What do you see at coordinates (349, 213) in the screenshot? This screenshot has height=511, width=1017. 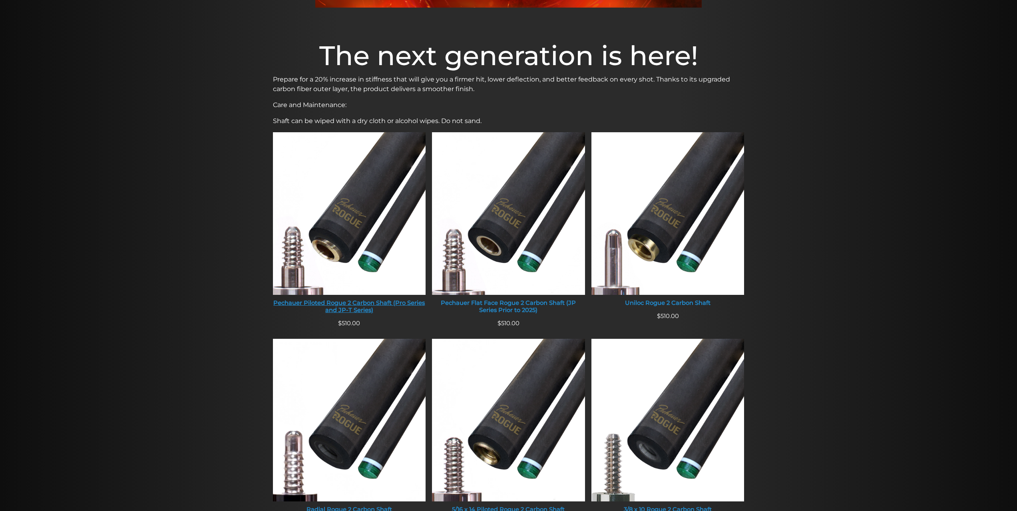 I see `img: Pechauer Piloted Rogue 2 Carbon Shaft (Pro Series and JP-T Series)` at bounding box center [349, 213].